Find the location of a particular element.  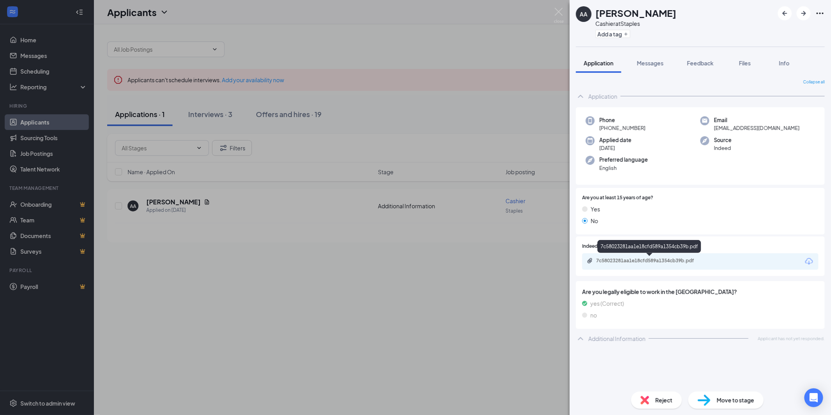

div: Cashier at Staples is located at coordinates (635, 23).